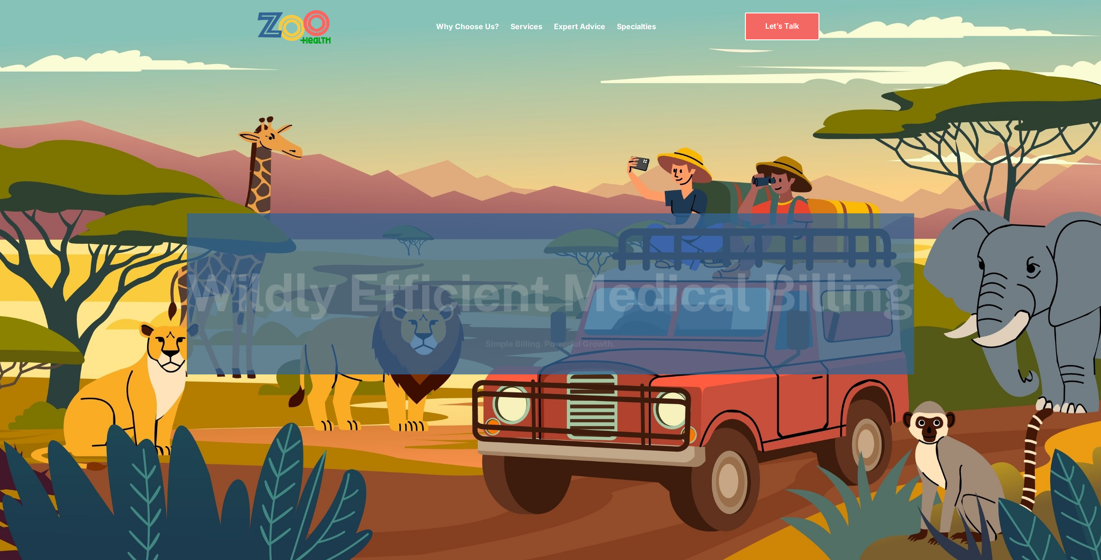  What do you see at coordinates (636, 26) in the screenshot?
I see `a: Specialties` at bounding box center [636, 26].